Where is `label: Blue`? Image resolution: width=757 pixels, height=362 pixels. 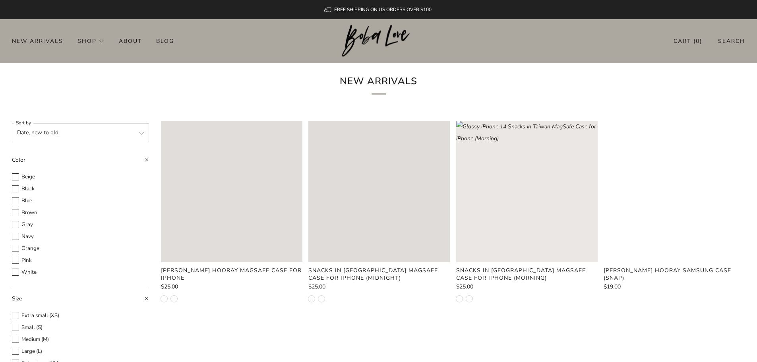 label: Blue is located at coordinates (80, 201).